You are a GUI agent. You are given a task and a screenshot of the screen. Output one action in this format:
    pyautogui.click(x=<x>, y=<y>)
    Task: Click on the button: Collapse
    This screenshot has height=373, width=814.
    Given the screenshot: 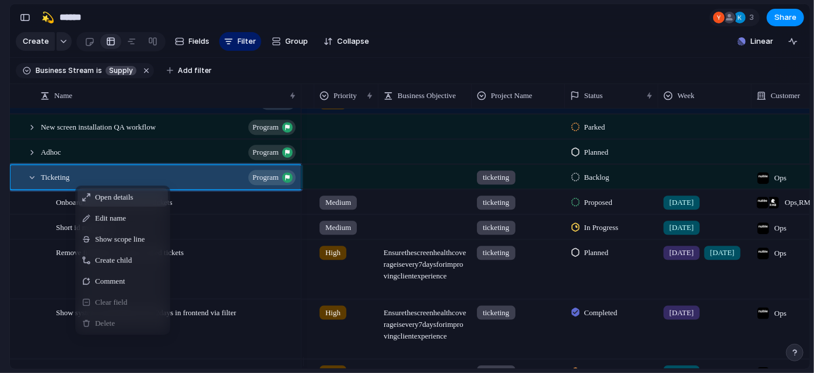 What is the action you would take?
    pyautogui.click(x=346, y=41)
    